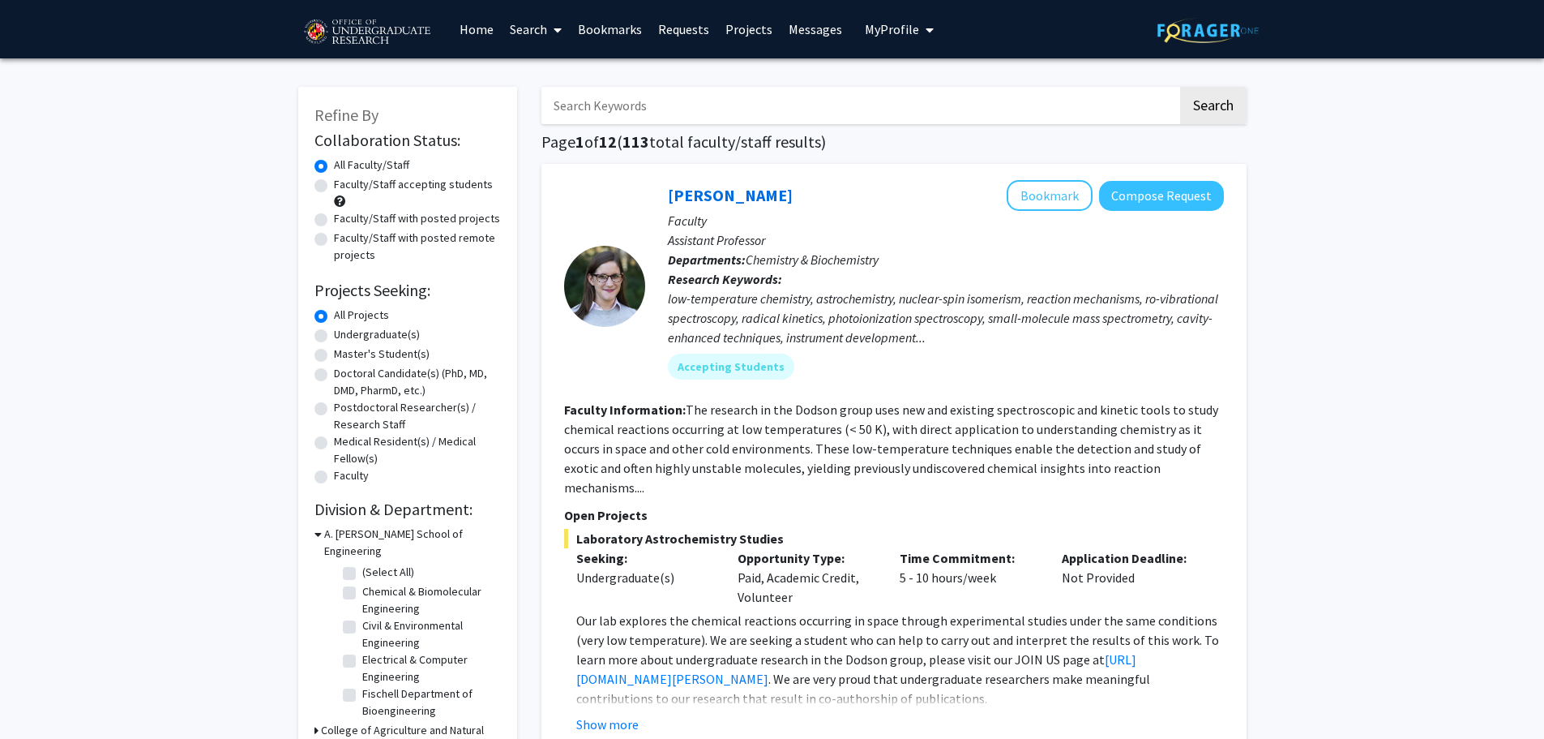 This screenshot has width=1544, height=739. I want to click on label: Fischell Department of Bioengineering, so click(430, 702).